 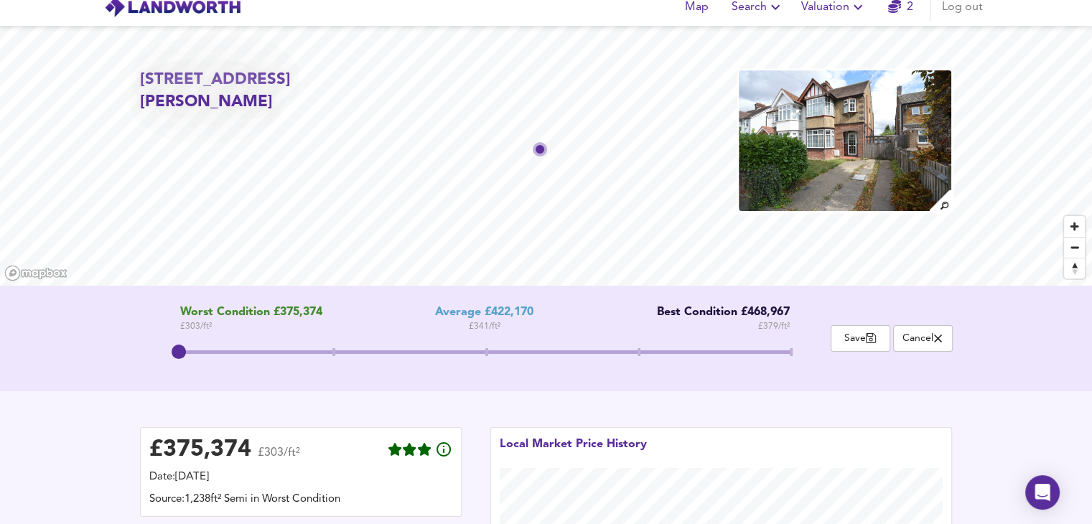 What do you see at coordinates (251, 312) in the screenshot?
I see `span: Worst Condition £375,374` at bounding box center [251, 312].